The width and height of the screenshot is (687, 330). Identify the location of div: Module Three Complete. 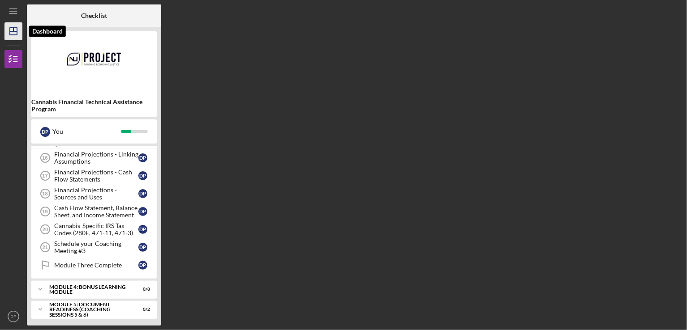
(96, 265).